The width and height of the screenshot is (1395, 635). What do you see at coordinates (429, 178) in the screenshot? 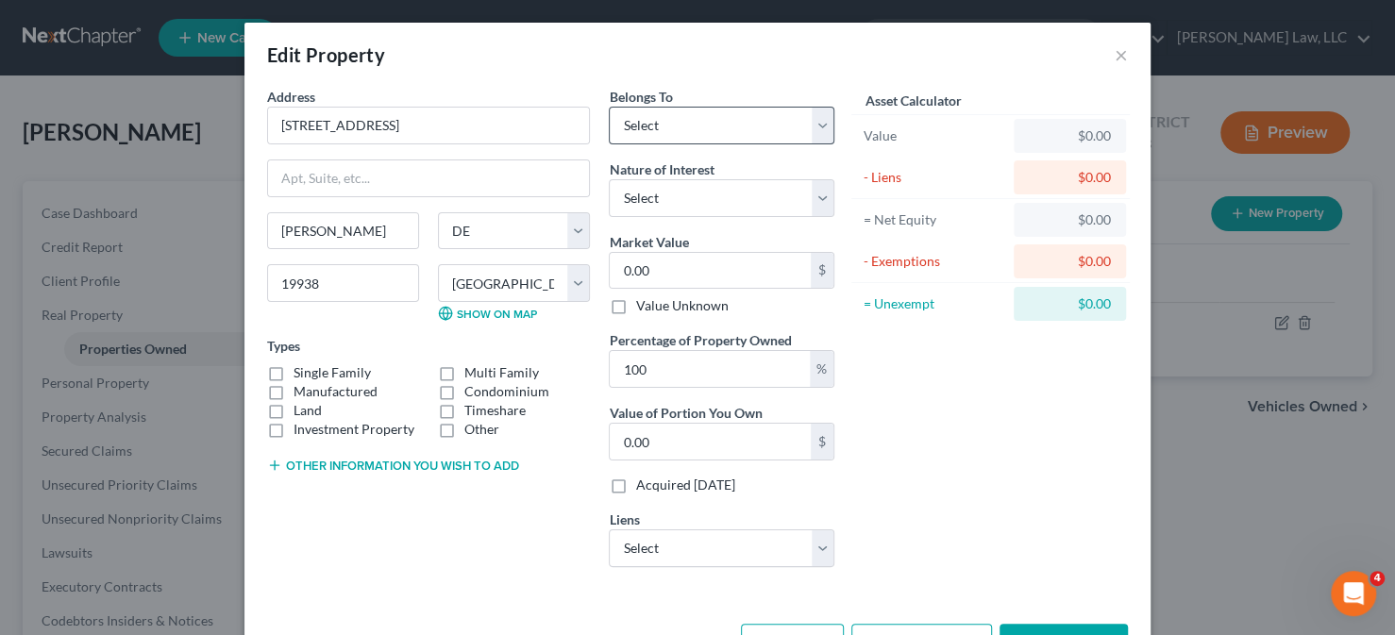
I see `input: Apt, Suite, etc...` at bounding box center [429, 178].